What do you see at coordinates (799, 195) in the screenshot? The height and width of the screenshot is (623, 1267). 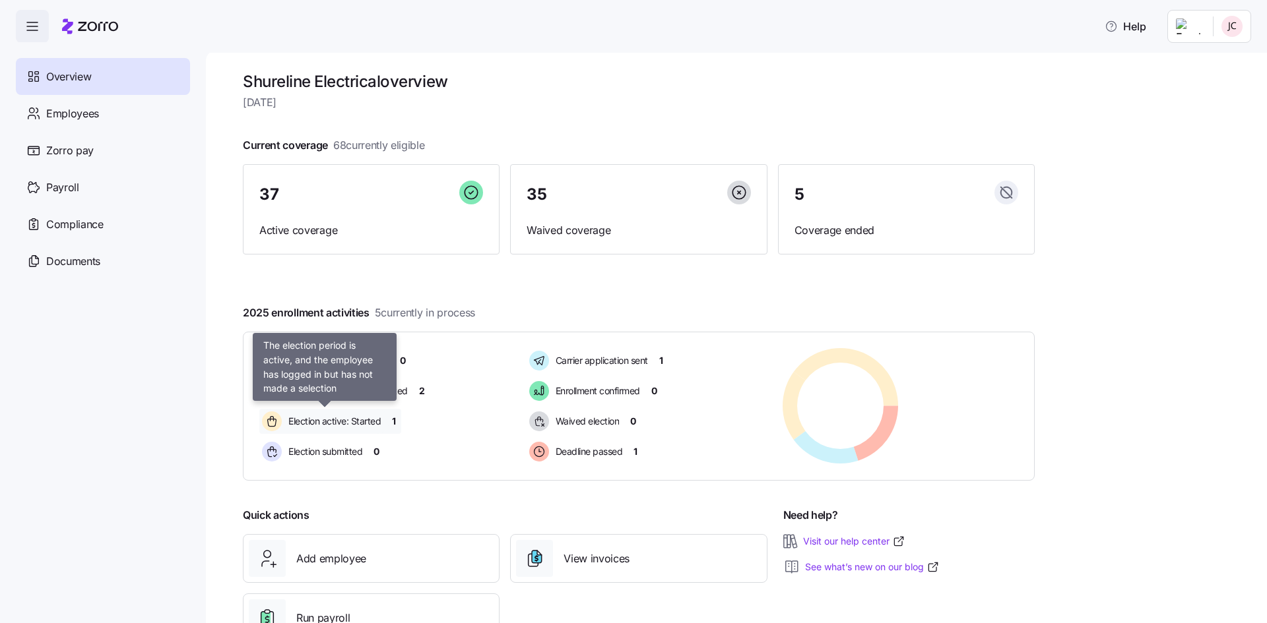 I see `span: 5` at bounding box center [799, 195].